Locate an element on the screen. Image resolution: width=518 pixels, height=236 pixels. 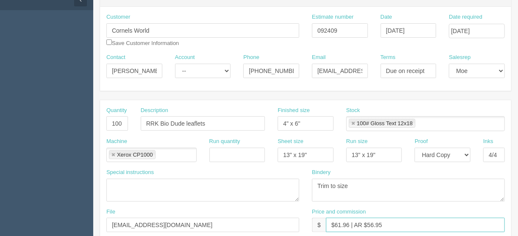
label: Proof is located at coordinates (421, 141).